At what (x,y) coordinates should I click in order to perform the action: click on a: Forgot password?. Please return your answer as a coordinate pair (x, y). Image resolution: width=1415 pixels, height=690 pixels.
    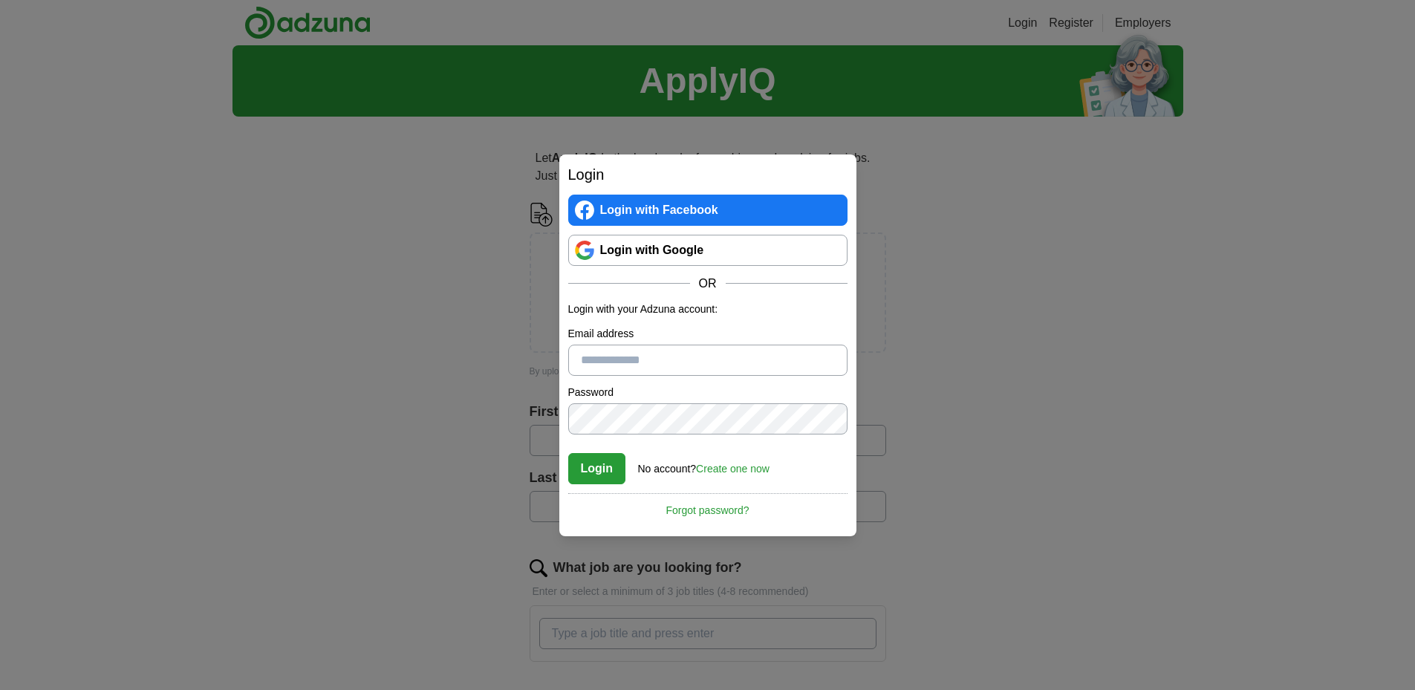
    Looking at the image, I should click on (708, 506).